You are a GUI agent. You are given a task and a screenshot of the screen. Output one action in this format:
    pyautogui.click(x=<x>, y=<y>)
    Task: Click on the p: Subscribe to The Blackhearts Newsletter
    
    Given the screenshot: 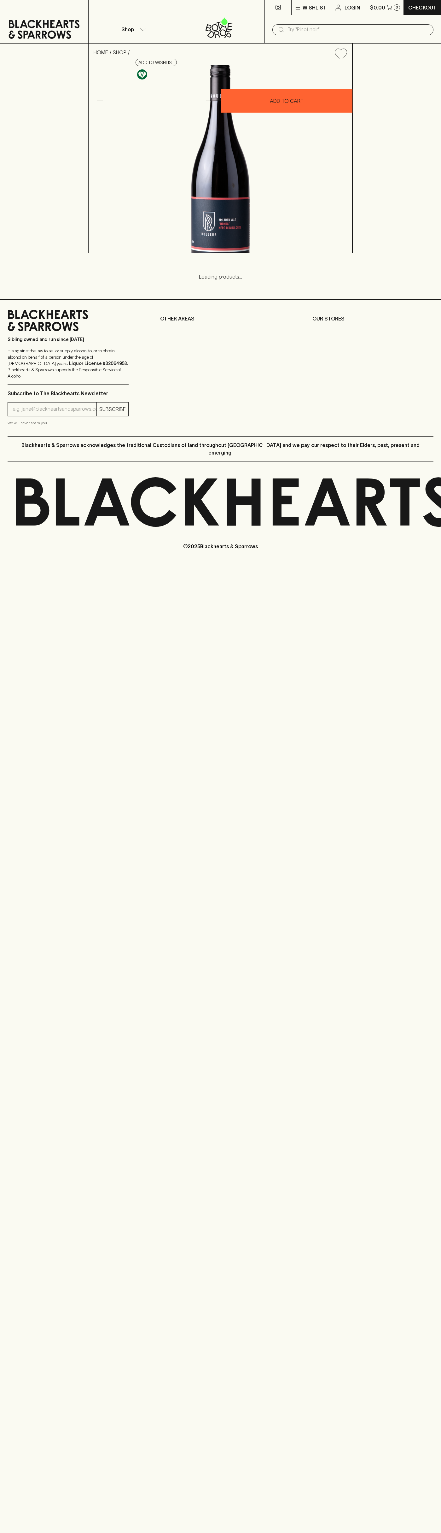 What is the action you would take?
    pyautogui.click(x=68, y=393)
    